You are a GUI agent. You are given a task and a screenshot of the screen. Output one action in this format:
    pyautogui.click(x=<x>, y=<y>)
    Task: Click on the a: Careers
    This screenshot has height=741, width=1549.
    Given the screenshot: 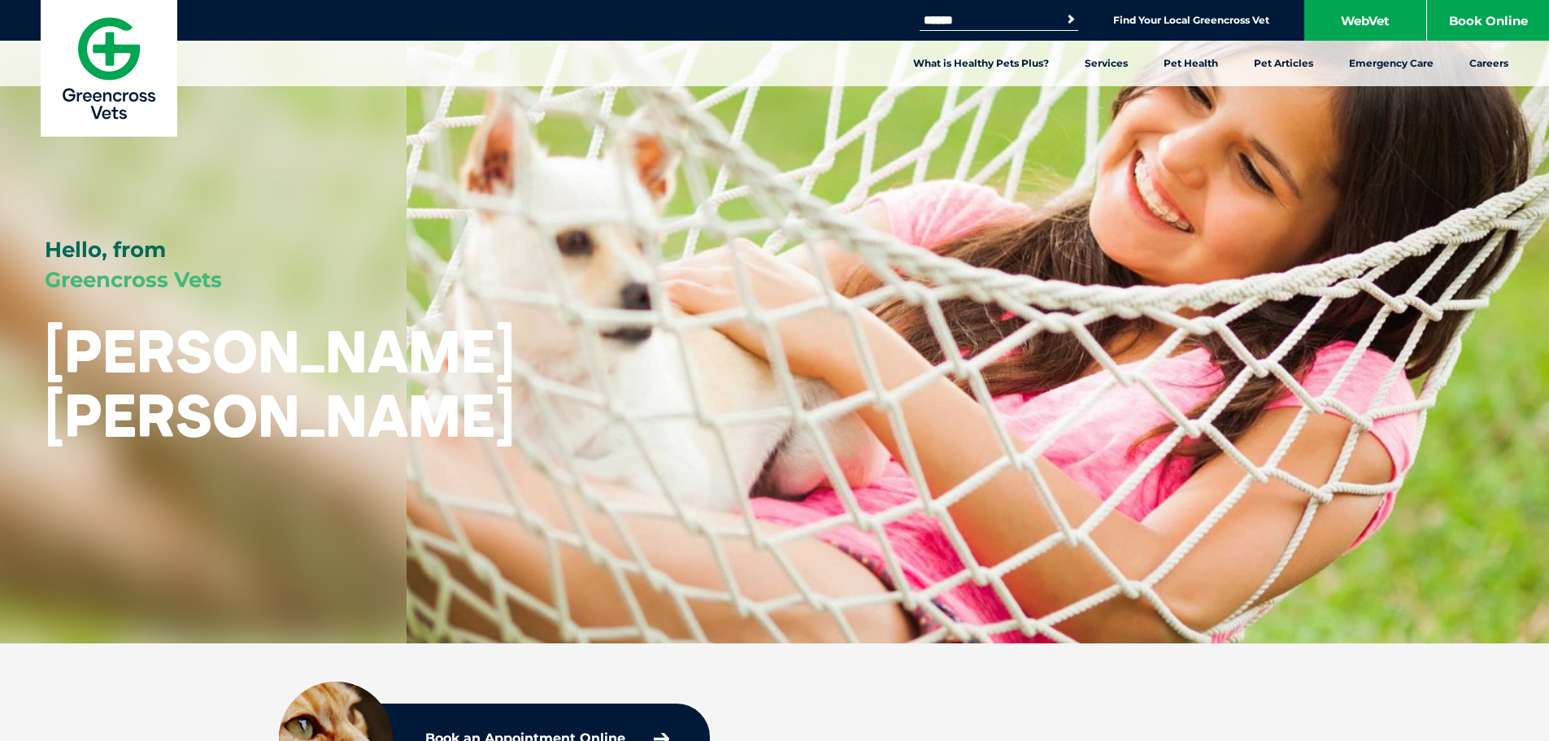 What is the action you would take?
    pyautogui.click(x=1489, y=63)
    